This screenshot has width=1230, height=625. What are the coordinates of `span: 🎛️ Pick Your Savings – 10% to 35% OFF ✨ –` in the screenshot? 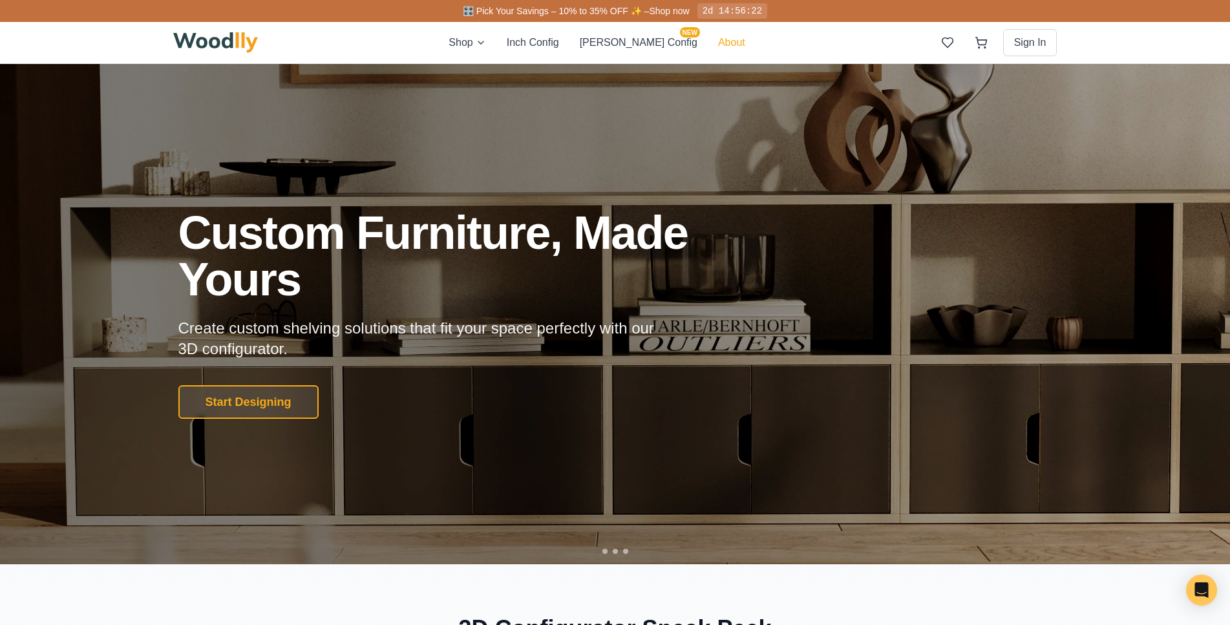 It's located at (556, 11).